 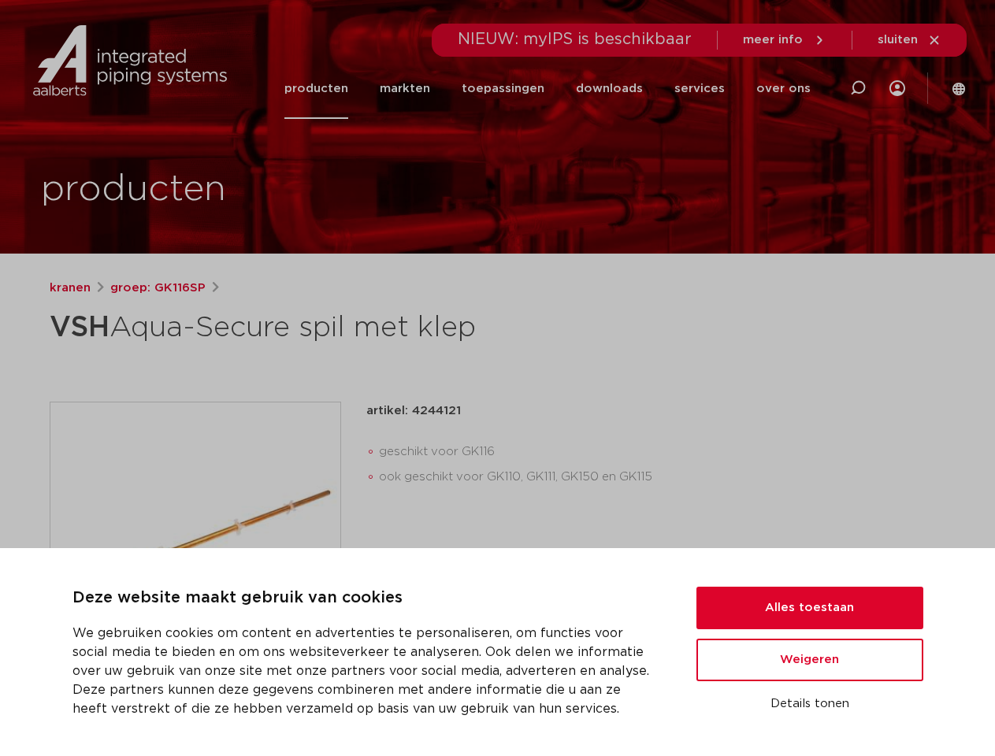 What do you see at coordinates (547, 88) in the screenshot?
I see `nav: Menu` at bounding box center [547, 88].